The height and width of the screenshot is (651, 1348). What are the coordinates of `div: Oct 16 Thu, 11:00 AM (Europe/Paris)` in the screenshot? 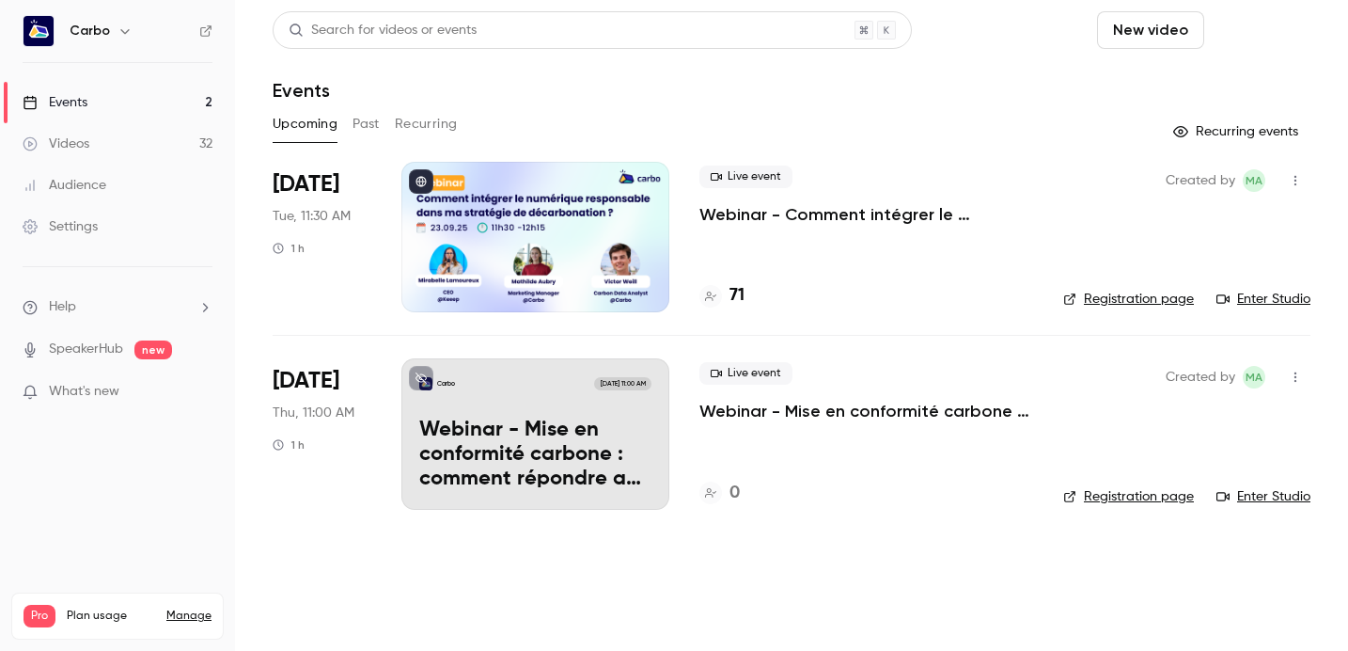 It's located at (322, 434).